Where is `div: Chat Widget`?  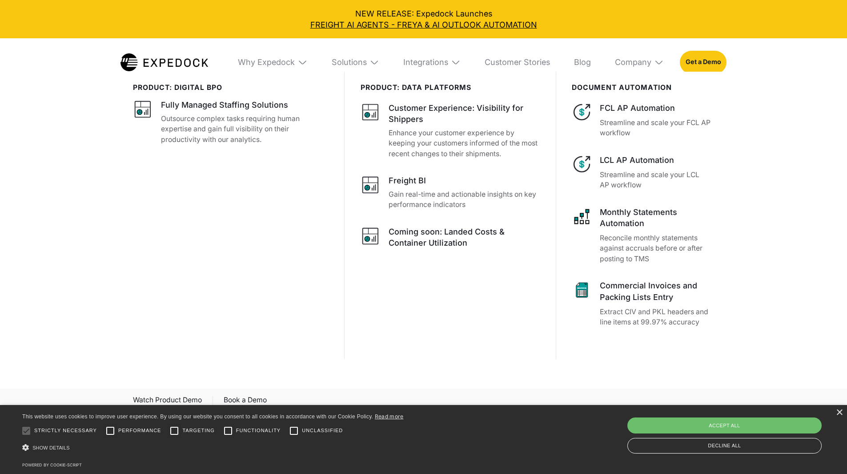 div: Chat Widget is located at coordinates (825, 452).